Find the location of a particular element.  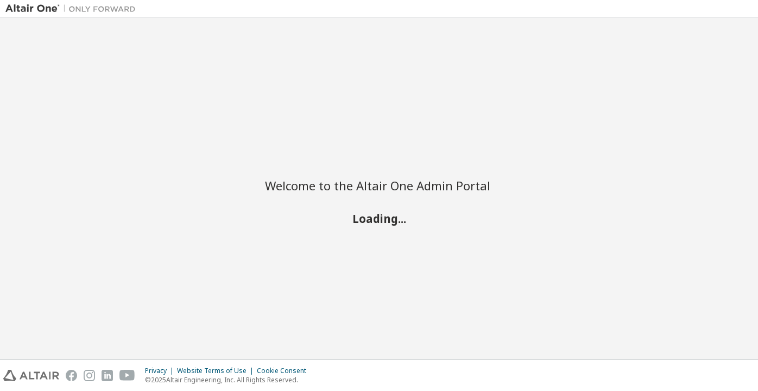

img: instagram.svg is located at coordinates (89, 375).